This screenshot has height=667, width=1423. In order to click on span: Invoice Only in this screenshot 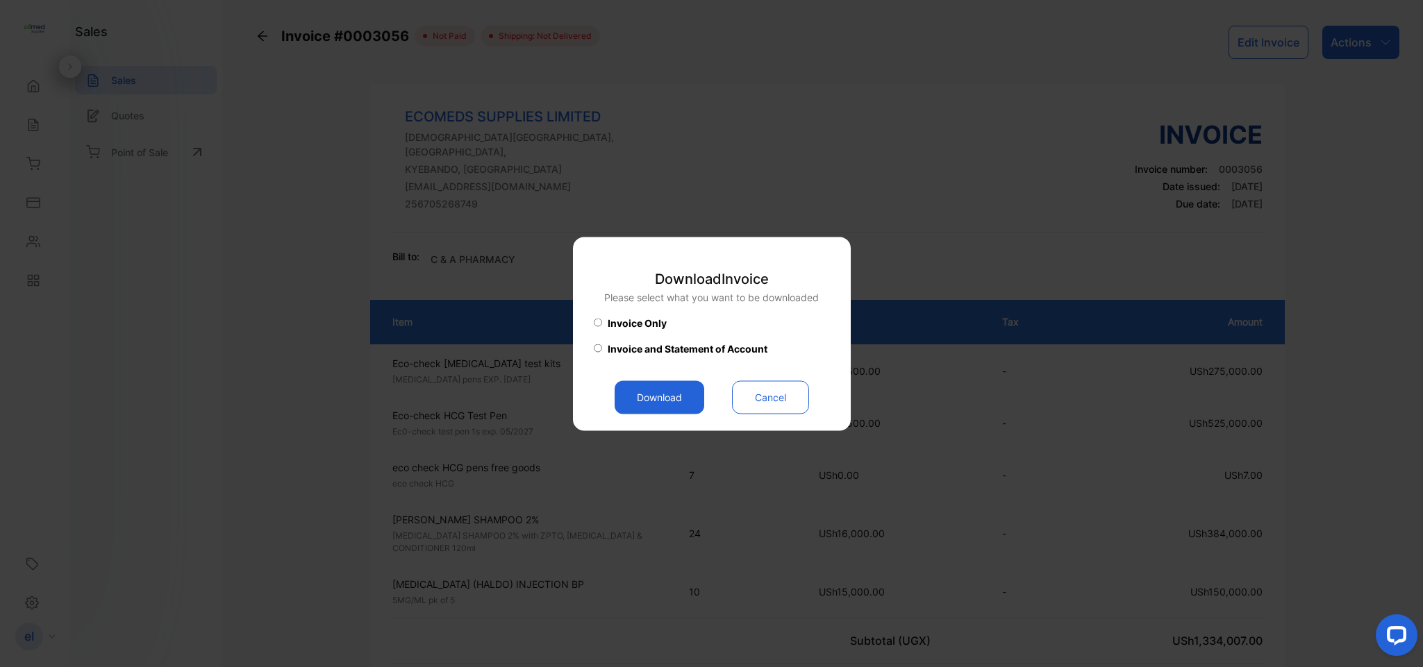, I will do `click(637, 322)`.